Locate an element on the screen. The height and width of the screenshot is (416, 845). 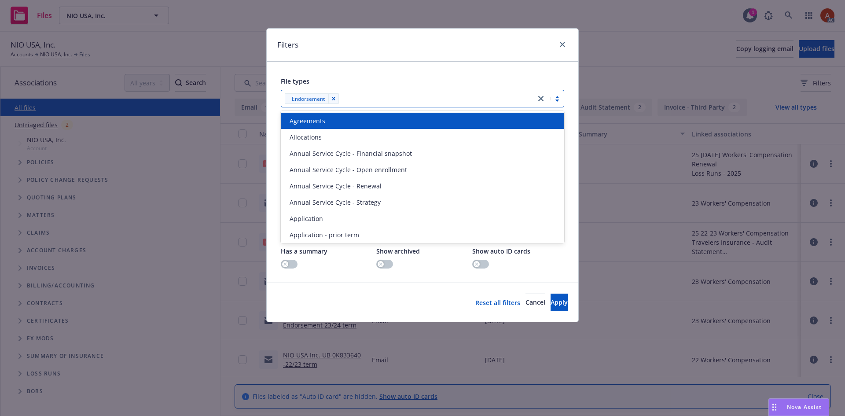
span: Has a summary is located at coordinates (304, 251).